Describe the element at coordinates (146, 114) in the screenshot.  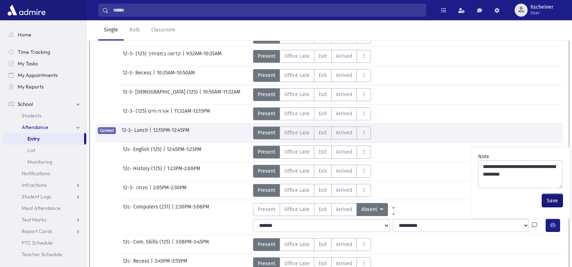
I see `span: 12-3- אורח חיים (125)` at that location.